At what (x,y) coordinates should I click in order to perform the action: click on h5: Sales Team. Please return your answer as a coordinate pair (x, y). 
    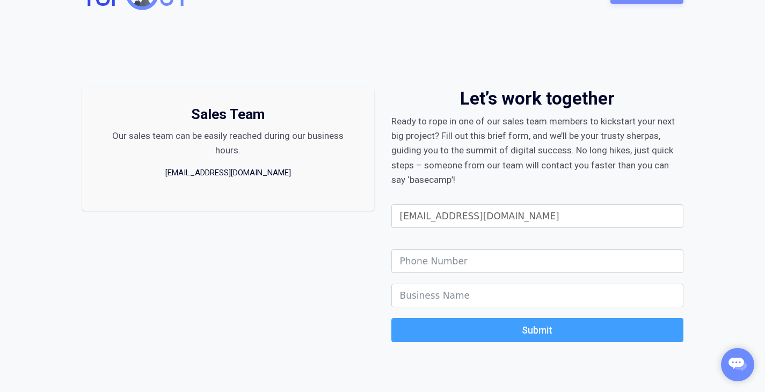
    Looking at the image, I should click on (228, 114).